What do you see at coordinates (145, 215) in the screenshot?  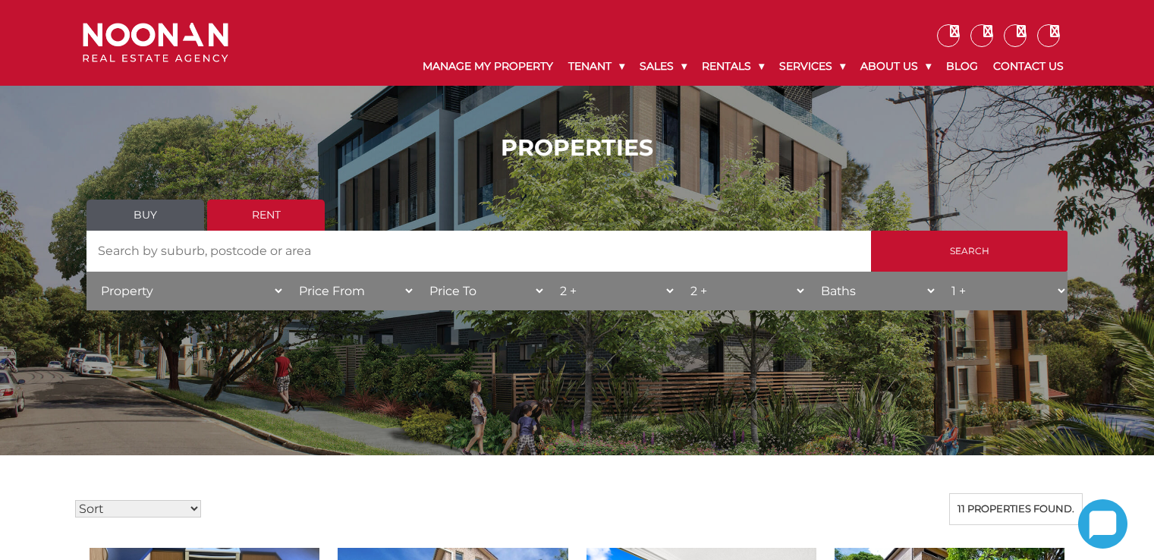 I see `a: Buy` at bounding box center [145, 215].